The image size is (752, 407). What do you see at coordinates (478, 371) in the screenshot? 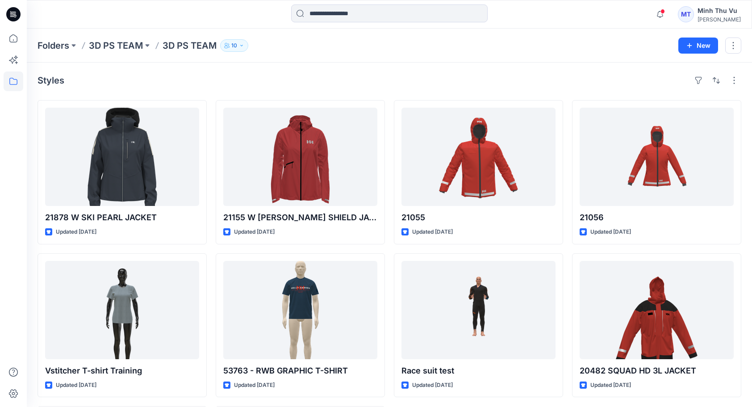
I see `p: Race suit test` at bounding box center [478, 371].